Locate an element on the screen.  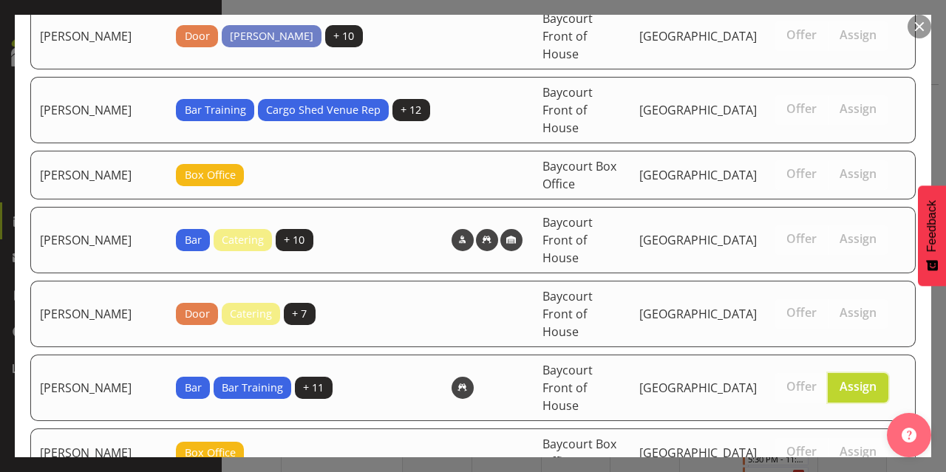
span: Feedback is located at coordinates (932, 226).